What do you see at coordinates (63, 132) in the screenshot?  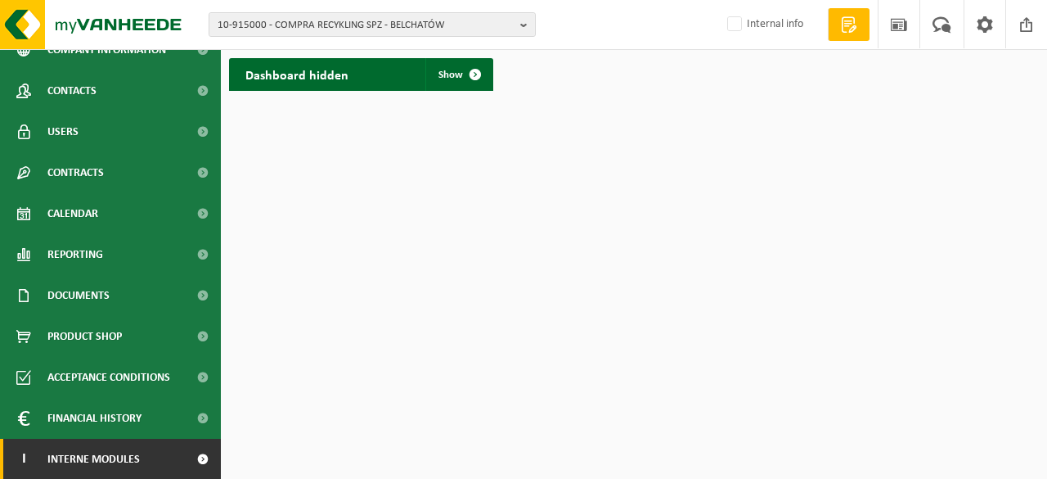 I see `span: Users` at bounding box center [63, 132].